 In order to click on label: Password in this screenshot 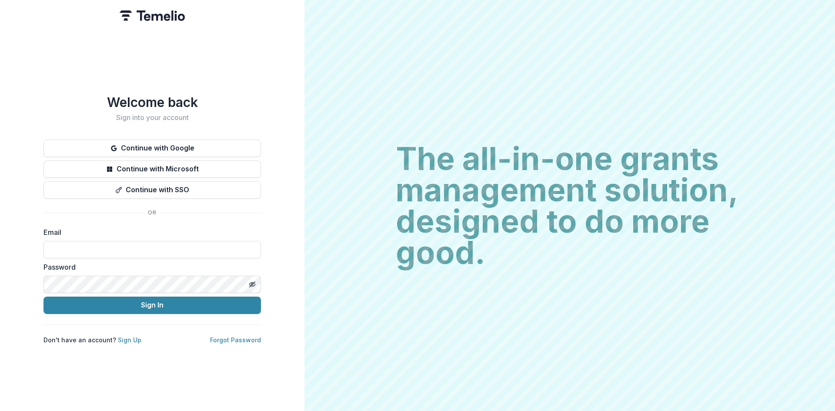, I will do `click(150, 267)`.